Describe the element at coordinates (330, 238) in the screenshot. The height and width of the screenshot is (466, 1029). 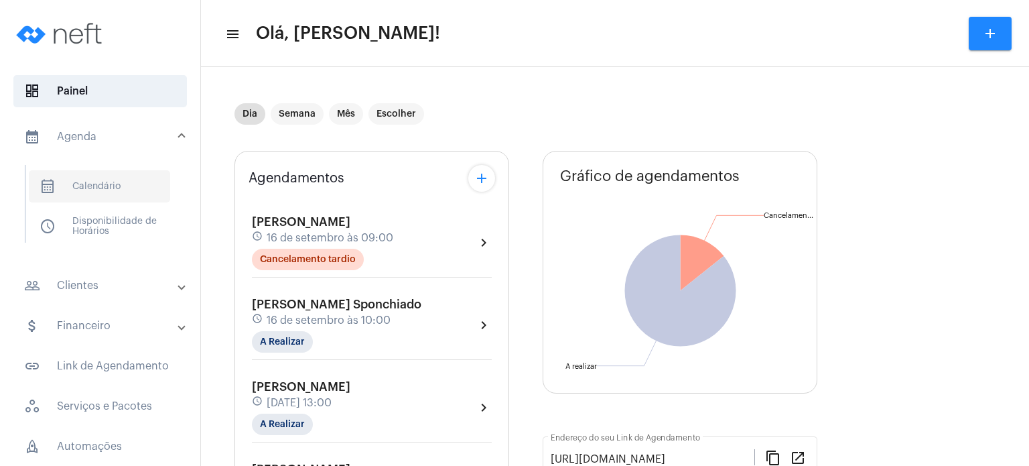
I see `span: 16 de setembro às 09:00` at that location.